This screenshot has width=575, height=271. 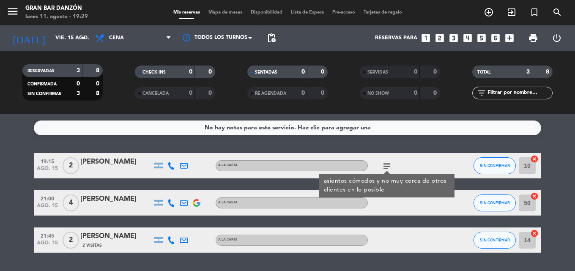 I want to click on span: CONFIRMADA, so click(x=42, y=84).